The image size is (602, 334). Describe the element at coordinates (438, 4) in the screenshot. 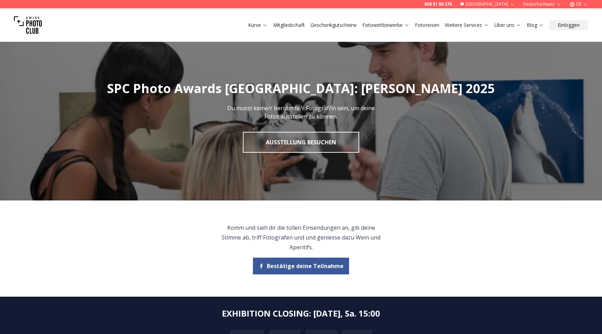

I see `a: 058 51 00 270` at that location.